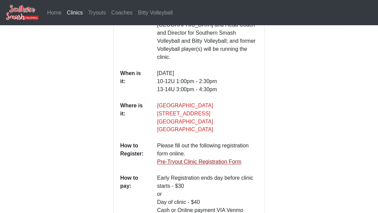 The image size is (378, 213). What do you see at coordinates (75, 13) in the screenshot?
I see `a: Clinics` at bounding box center [75, 13].